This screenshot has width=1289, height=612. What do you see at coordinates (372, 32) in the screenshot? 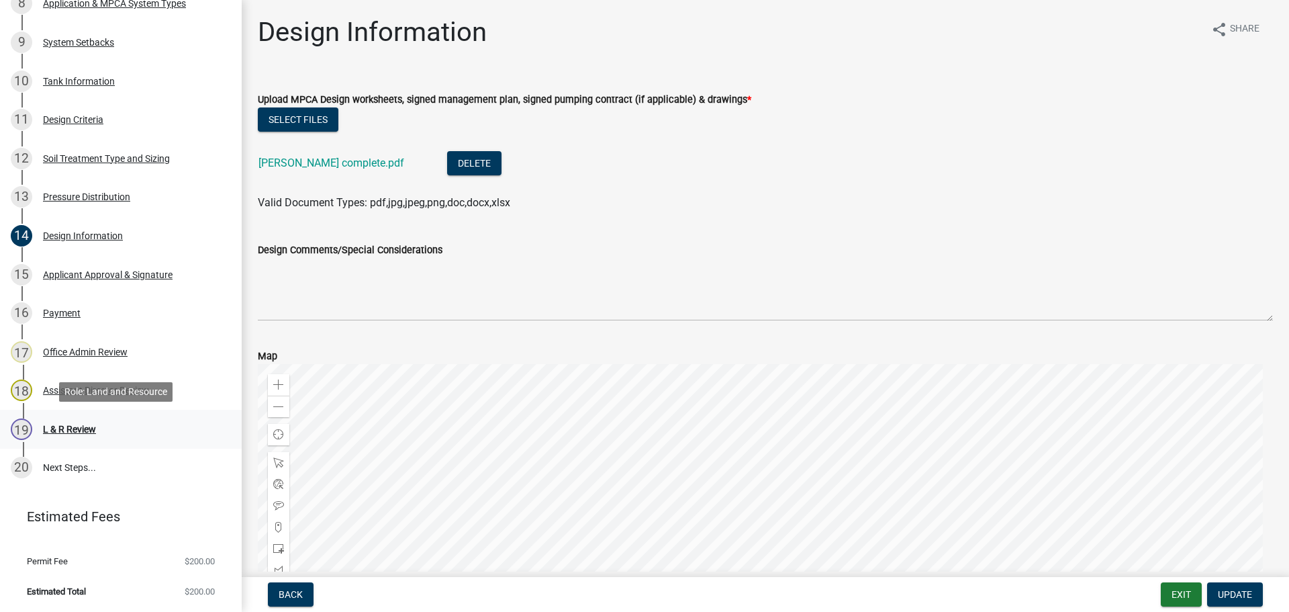
I see `h1: Design Information` at bounding box center [372, 32].